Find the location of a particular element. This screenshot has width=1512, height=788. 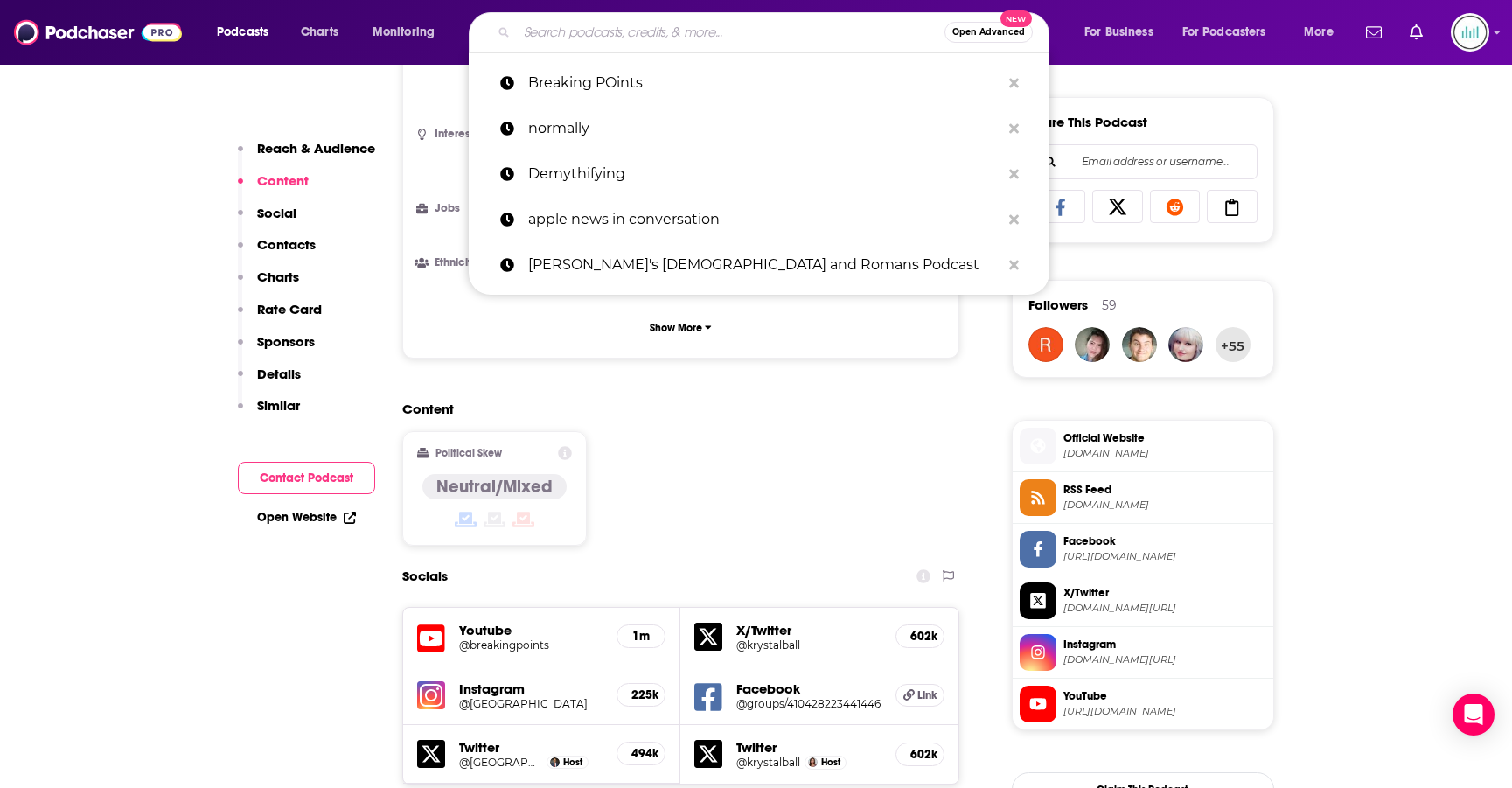

h2: Socials is located at coordinates (425, 577).